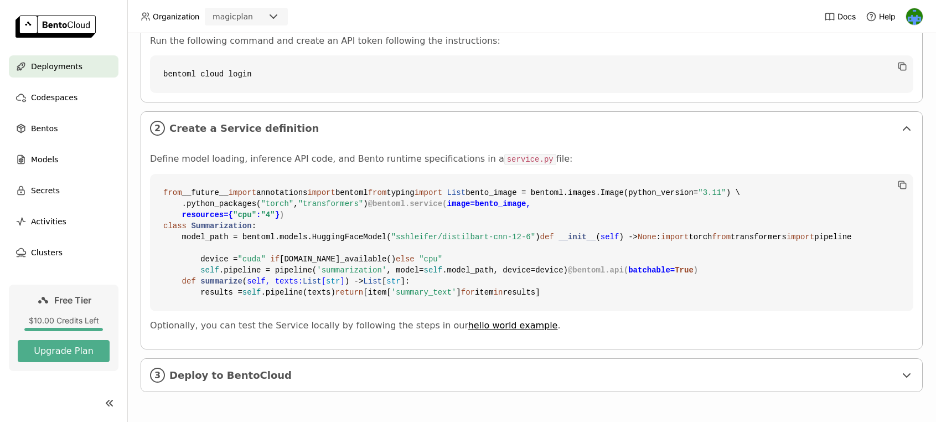 The image size is (936, 422). Describe the element at coordinates (267, 215) in the screenshot. I see `span: "4"` at that location.